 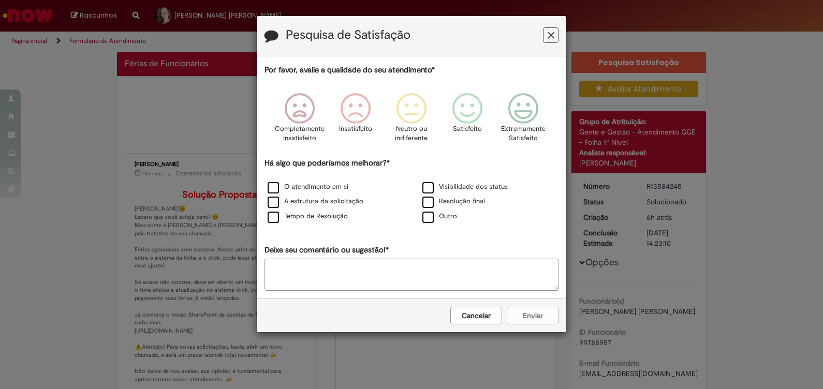 What do you see at coordinates (412, 134) in the screenshot?
I see `p: Neutro ou indiferente` at bounding box center [412, 134].